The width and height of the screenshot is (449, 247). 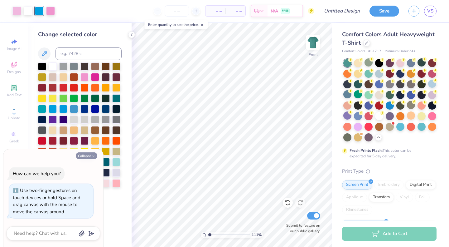 I want to click on button: Collapse, so click(x=86, y=155).